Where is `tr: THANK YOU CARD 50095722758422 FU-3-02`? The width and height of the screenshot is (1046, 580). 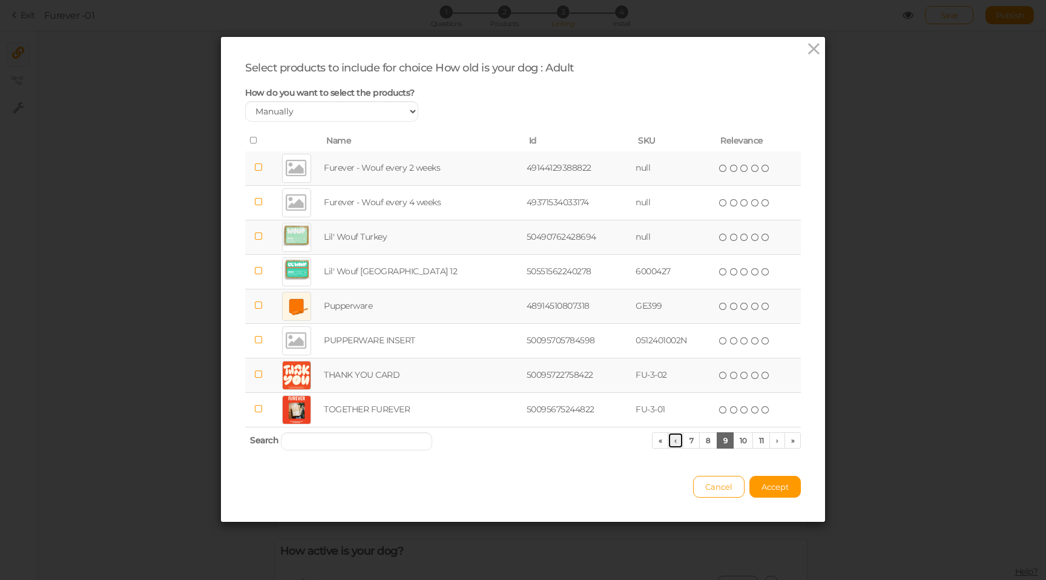
tr: THANK YOU CARD 50095722758422 FU-3-02 is located at coordinates (523, 375).